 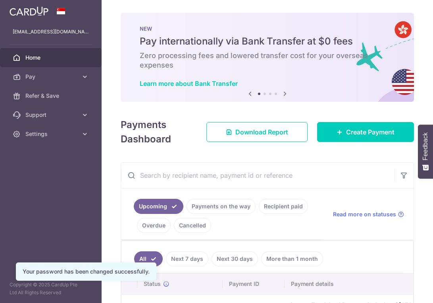 What do you see at coordinates (262, 132) in the screenshot?
I see `span: Download Report` at bounding box center [262, 132].